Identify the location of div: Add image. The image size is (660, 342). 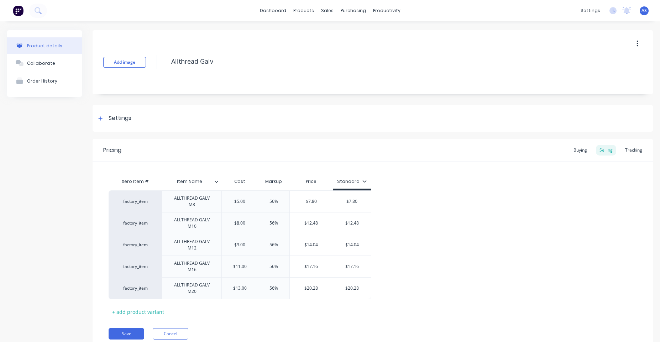
(125, 62).